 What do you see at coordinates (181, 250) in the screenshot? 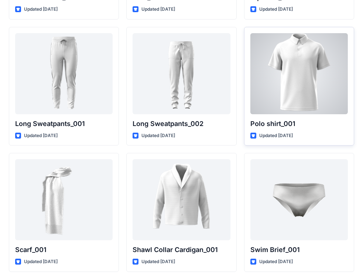
I see `p: Shawl Collar Cardigan_001` at bounding box center [181, 250].